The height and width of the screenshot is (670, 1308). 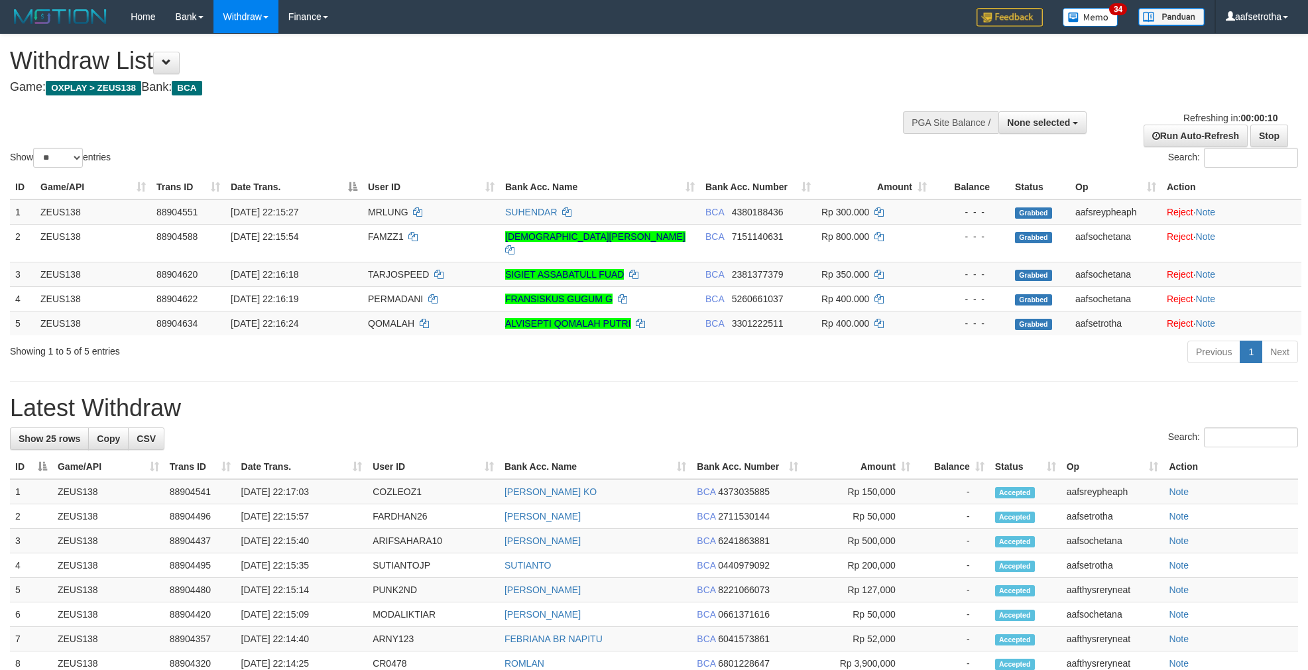 What do you see at coordinates (23, 298) in the screenshot?
I see `td: 4` at bounding box center [23, 298].